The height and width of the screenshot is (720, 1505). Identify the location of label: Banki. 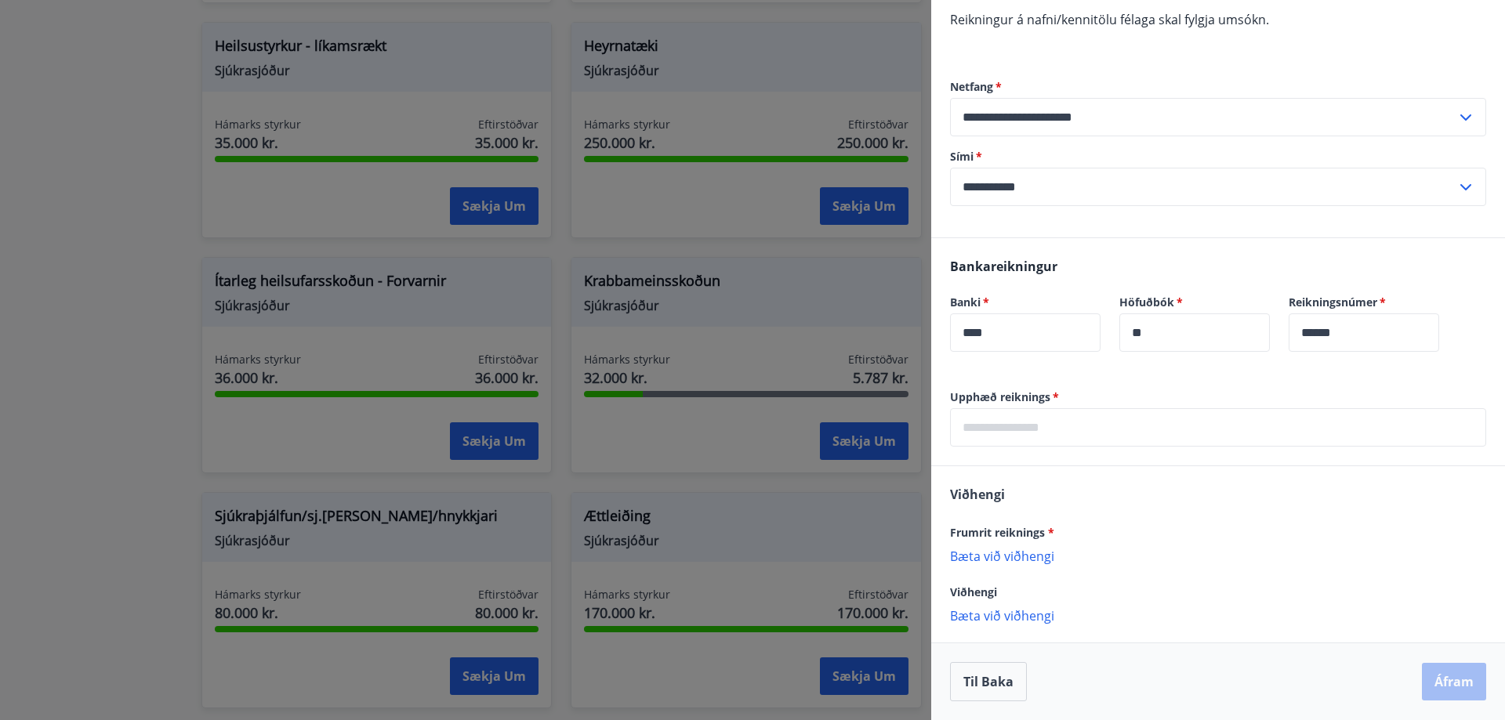
(1025, 302).